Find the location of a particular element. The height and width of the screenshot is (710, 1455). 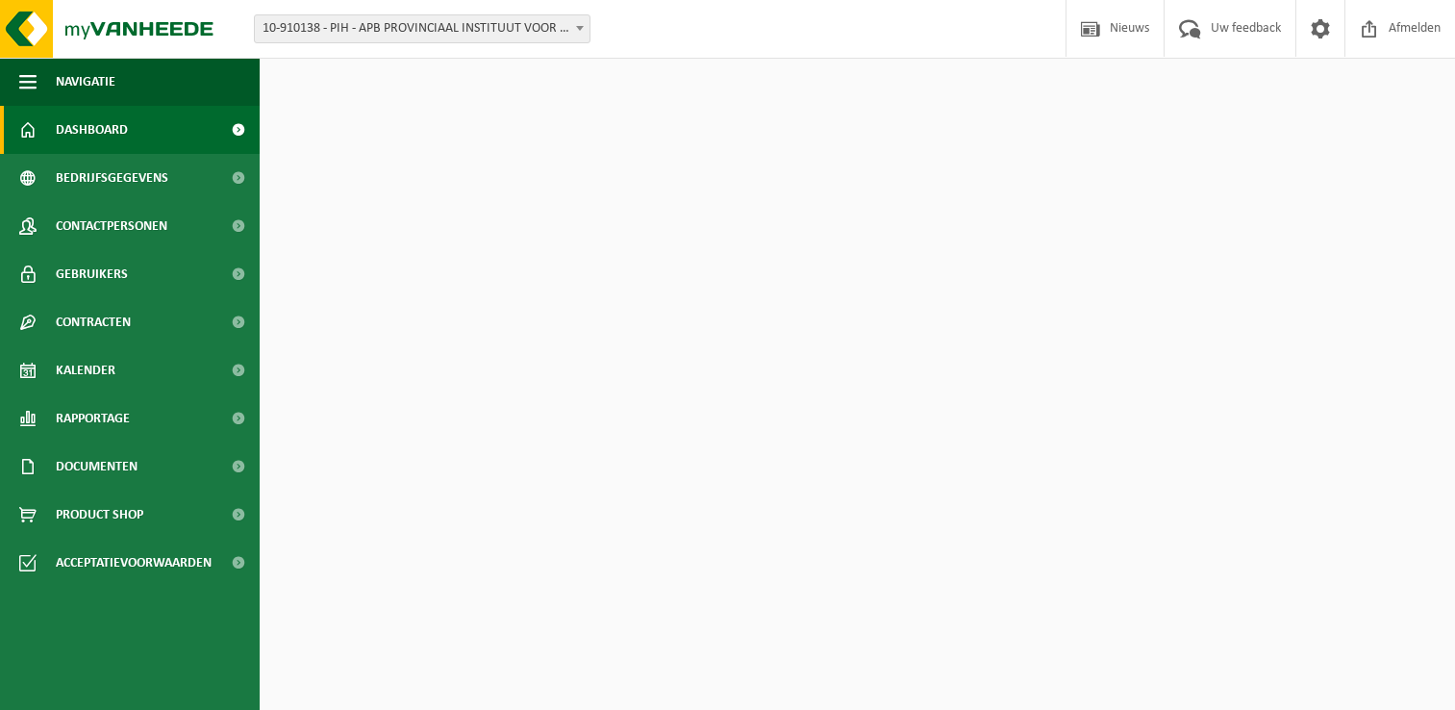

span: 10-910138 - PIH - APB PROVINCIAAL INSTITUUT VOOR HYGIENE - ANTWERPEN is located at coordinates (422, 29).